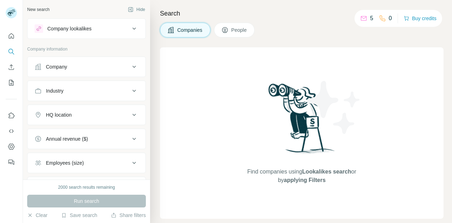 This screenshot has height=223, width=452. I want to click on div: Company lookalikes, so click(69, 29).